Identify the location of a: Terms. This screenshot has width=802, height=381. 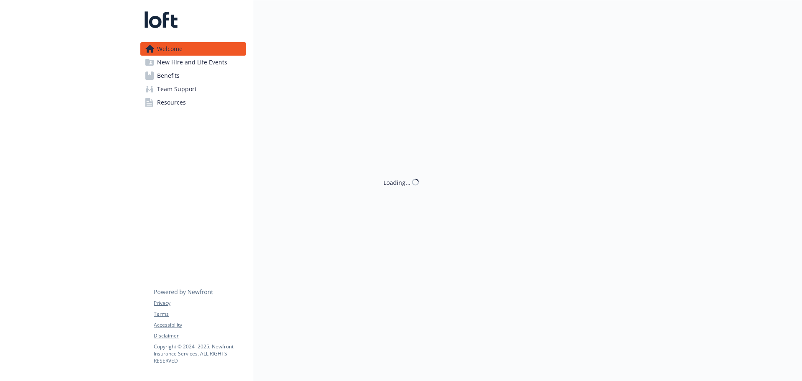
(200, 314).